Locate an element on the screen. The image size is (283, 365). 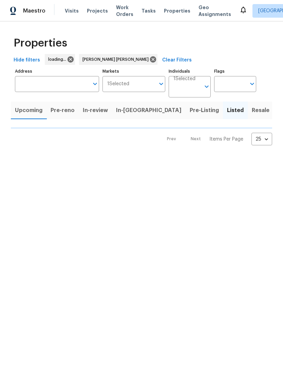
label: Flags is located at coordinates (235, 71).